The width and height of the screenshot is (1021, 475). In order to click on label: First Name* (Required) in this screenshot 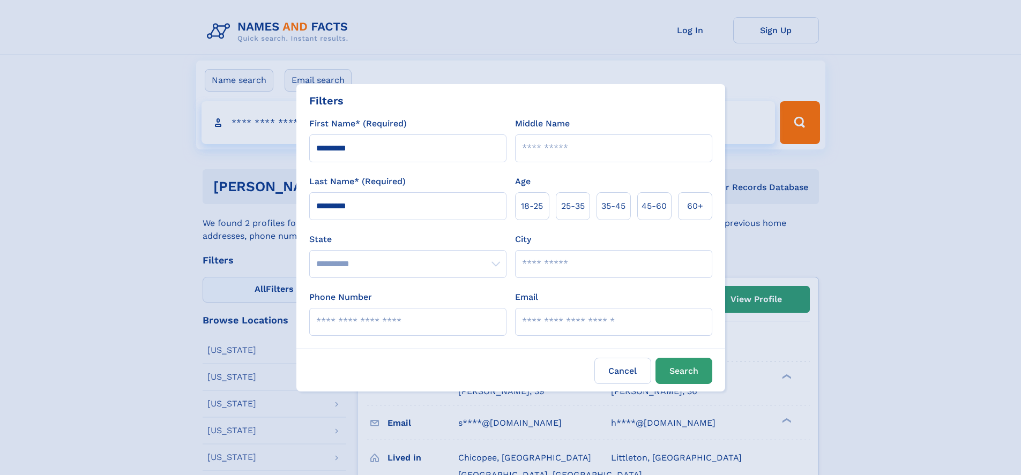, I will do `click(358, 124)`.